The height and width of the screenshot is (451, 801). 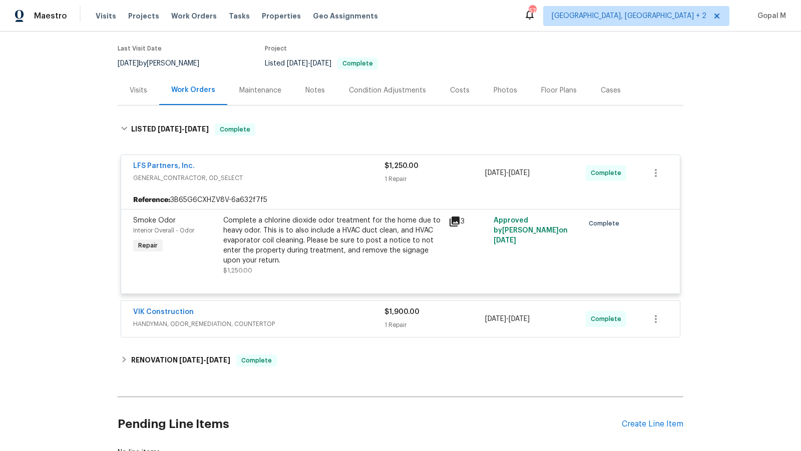 What do you see at coordinates (402, 312) in the screenshot?
I see `span: $1,900.00` at bounding box center [402, 312].